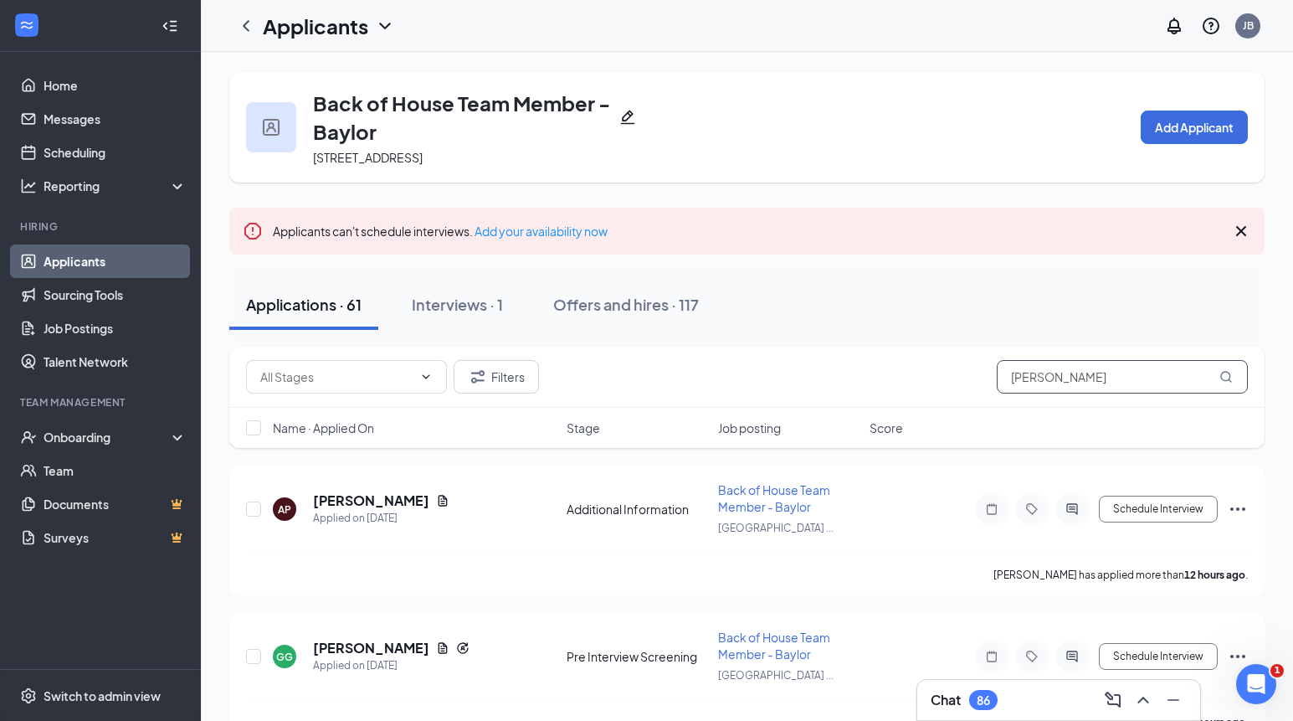 The image size is (1293, 721). What do you see at coordinates (1113, 700) in the screenshot?
I see `svg: ComposeMessage` at bounding box center [1113, 700].